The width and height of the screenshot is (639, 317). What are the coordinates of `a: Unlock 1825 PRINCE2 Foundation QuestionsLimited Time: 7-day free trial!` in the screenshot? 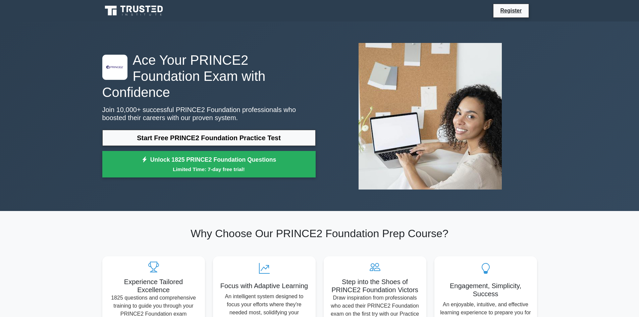 It's located at (209, 164).